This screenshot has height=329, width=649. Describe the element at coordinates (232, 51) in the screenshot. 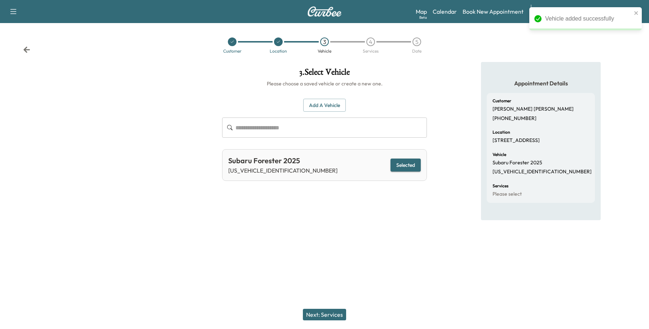

I see `div: Customer` at that location.